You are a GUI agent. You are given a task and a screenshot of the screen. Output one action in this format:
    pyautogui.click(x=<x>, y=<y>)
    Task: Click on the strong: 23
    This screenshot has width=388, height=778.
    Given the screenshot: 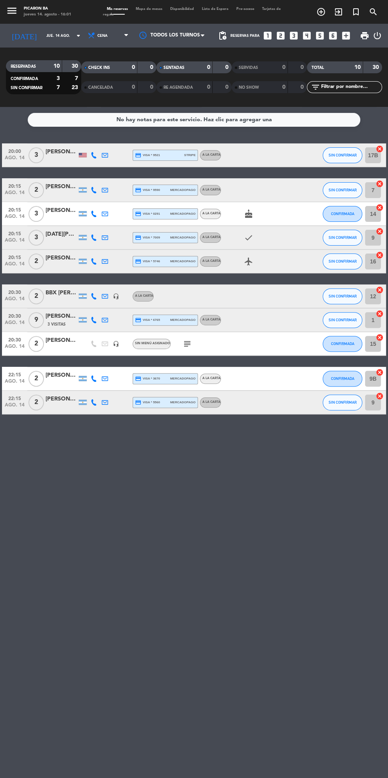 What is the action you would take?
    pyautogui.click(x=76, y=88)
    